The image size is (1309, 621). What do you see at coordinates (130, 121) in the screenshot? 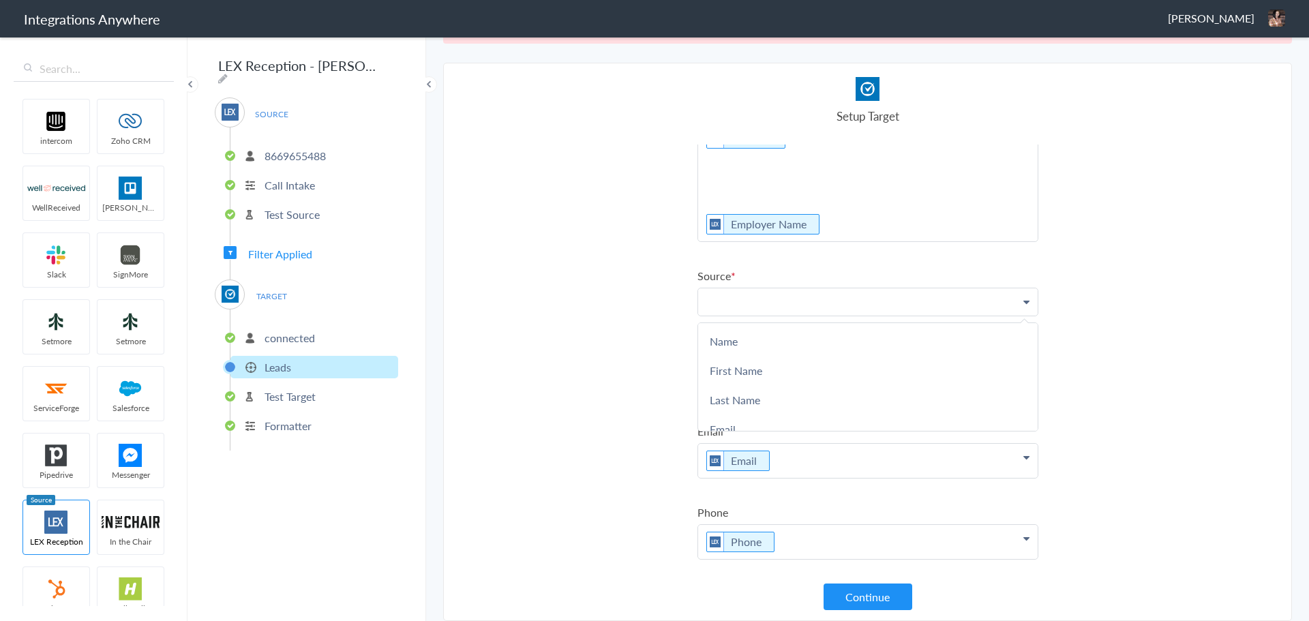
I see `img: zoho-logo.svg` at bounding box center [130, 121].